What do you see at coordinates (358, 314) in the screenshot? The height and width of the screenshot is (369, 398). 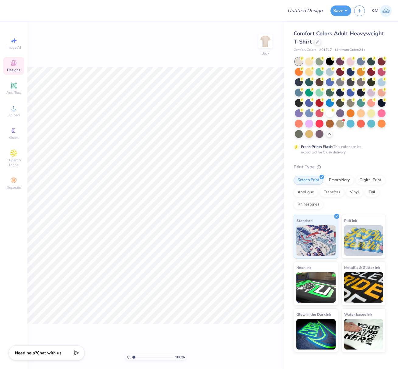 I see `span: Water based Ink` at bounding box center [358, 314].